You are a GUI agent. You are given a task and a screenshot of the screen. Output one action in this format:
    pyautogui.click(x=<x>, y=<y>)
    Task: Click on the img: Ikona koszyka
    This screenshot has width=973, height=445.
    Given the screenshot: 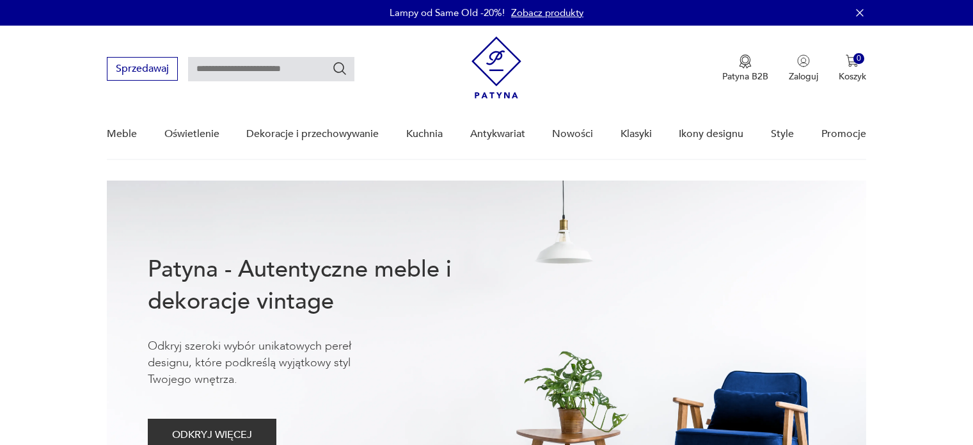 What is the action you would take?
    pyautogui.click(x=852, y=61)
    